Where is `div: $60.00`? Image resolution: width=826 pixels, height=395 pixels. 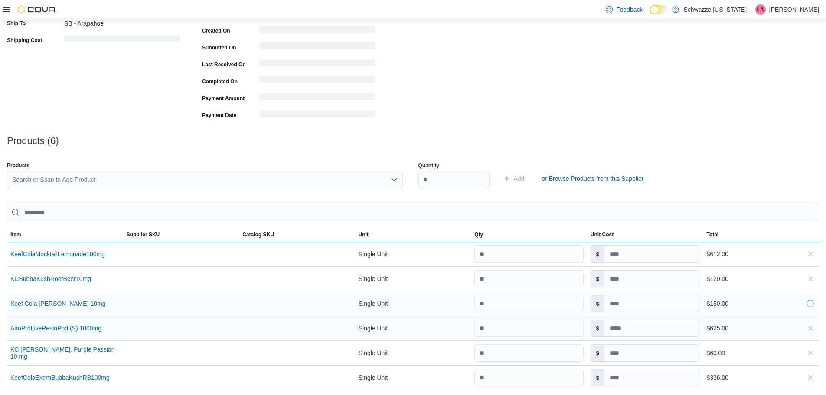
div: $60.00 is located at coordinates (761, 353).